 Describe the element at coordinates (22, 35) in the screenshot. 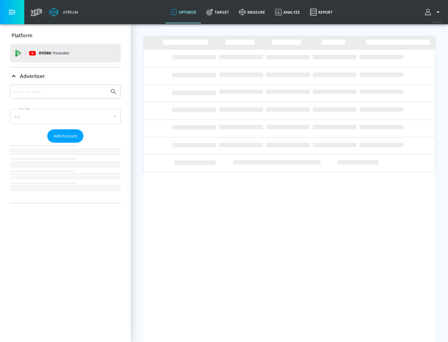

I see `p: Platform` at that location.